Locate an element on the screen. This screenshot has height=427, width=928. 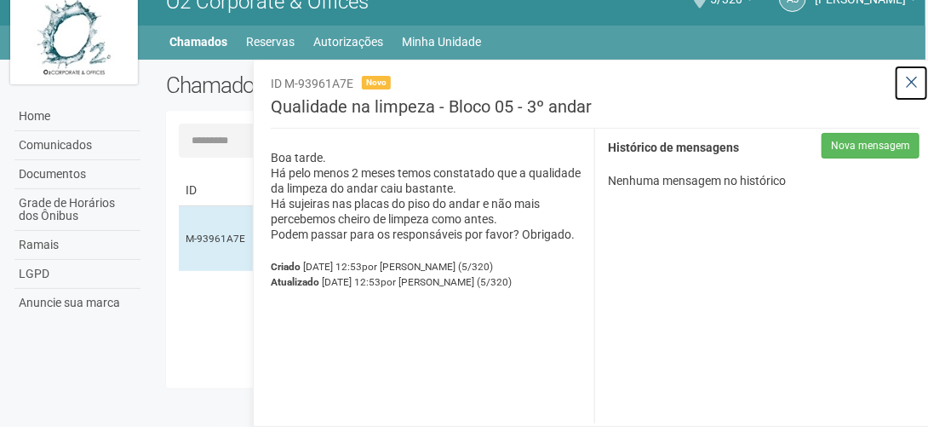
a: Anuncie sua marca is located at coordinates (78, 302).